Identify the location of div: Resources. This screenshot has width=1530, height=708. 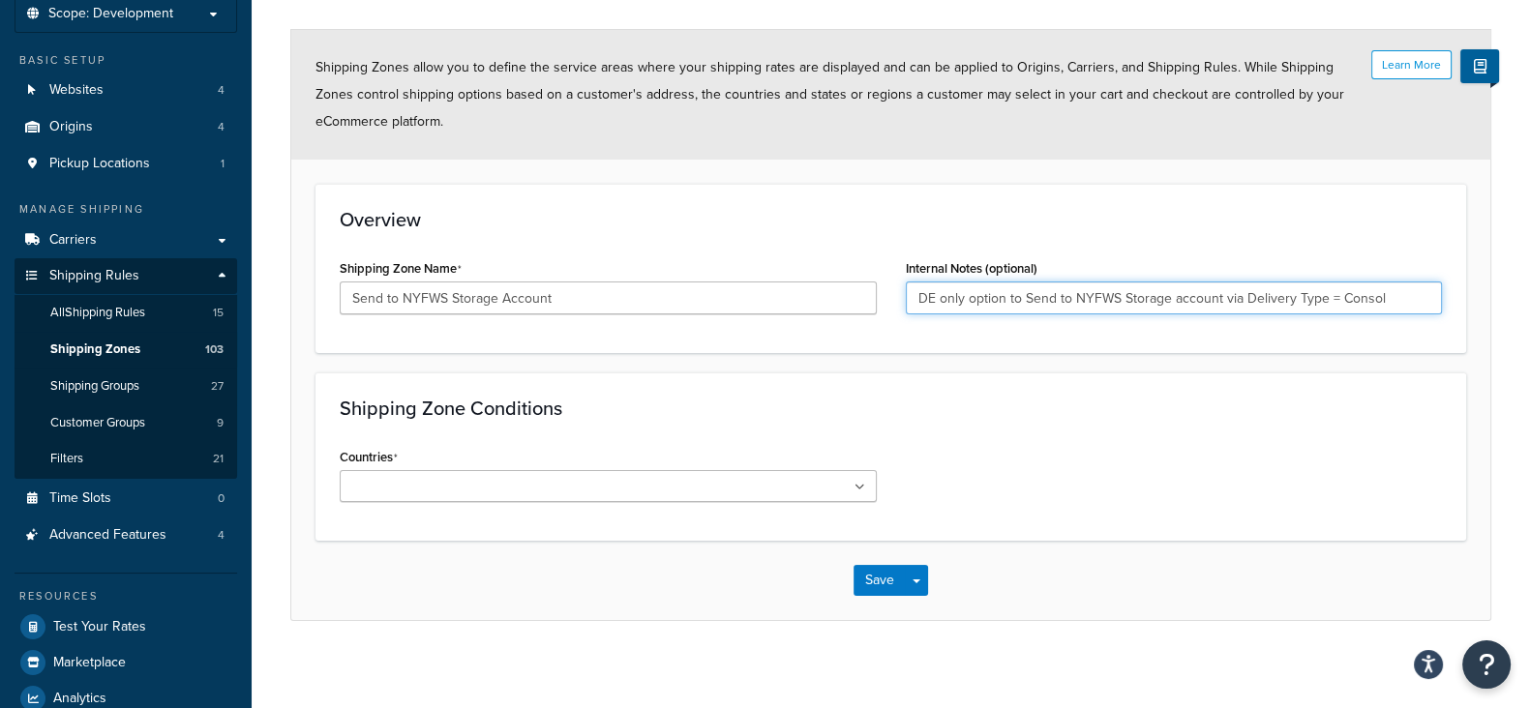
(126, 596).